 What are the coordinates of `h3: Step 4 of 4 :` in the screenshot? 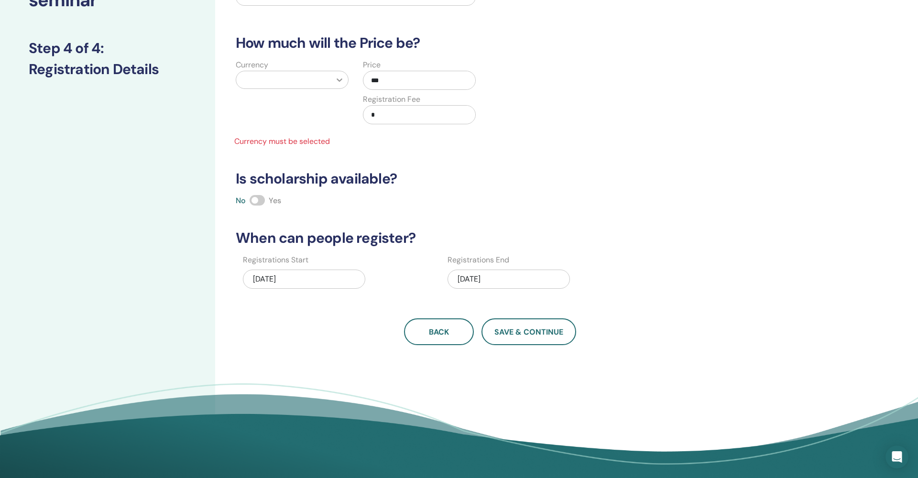 It's located at (108, 48).